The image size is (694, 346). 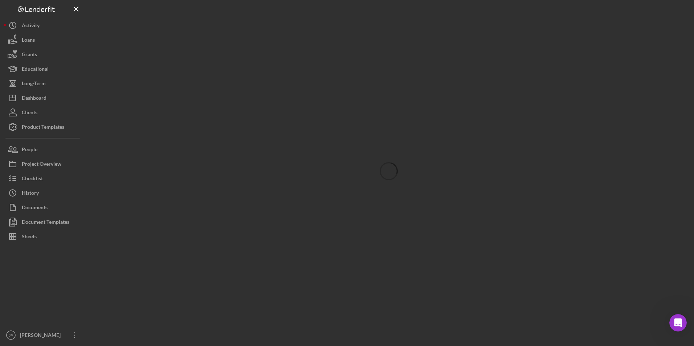 I want to click on div: Sheets, so click(x=29, y=238).